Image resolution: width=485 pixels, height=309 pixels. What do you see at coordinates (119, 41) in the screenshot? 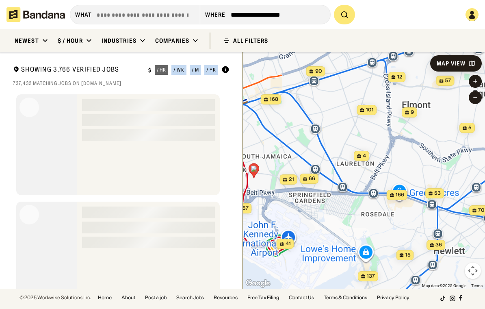
I see `div: Industries` at bounding box center [119, 41].